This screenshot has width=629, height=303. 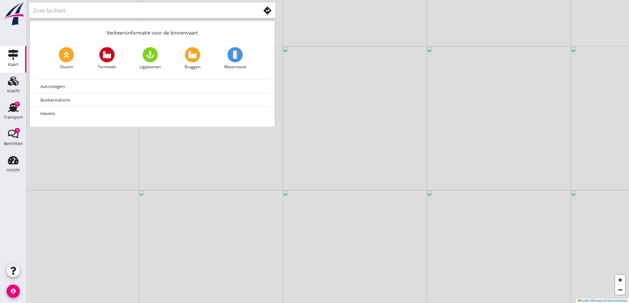 I want to click on a: Zoom in, so click(x=620, y=280).